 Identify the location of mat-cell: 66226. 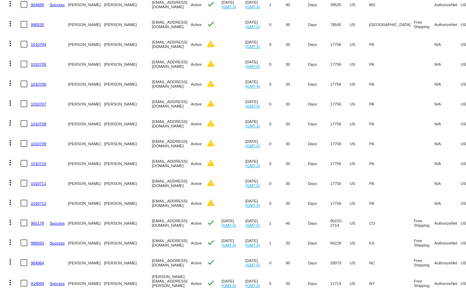
(340, 243).